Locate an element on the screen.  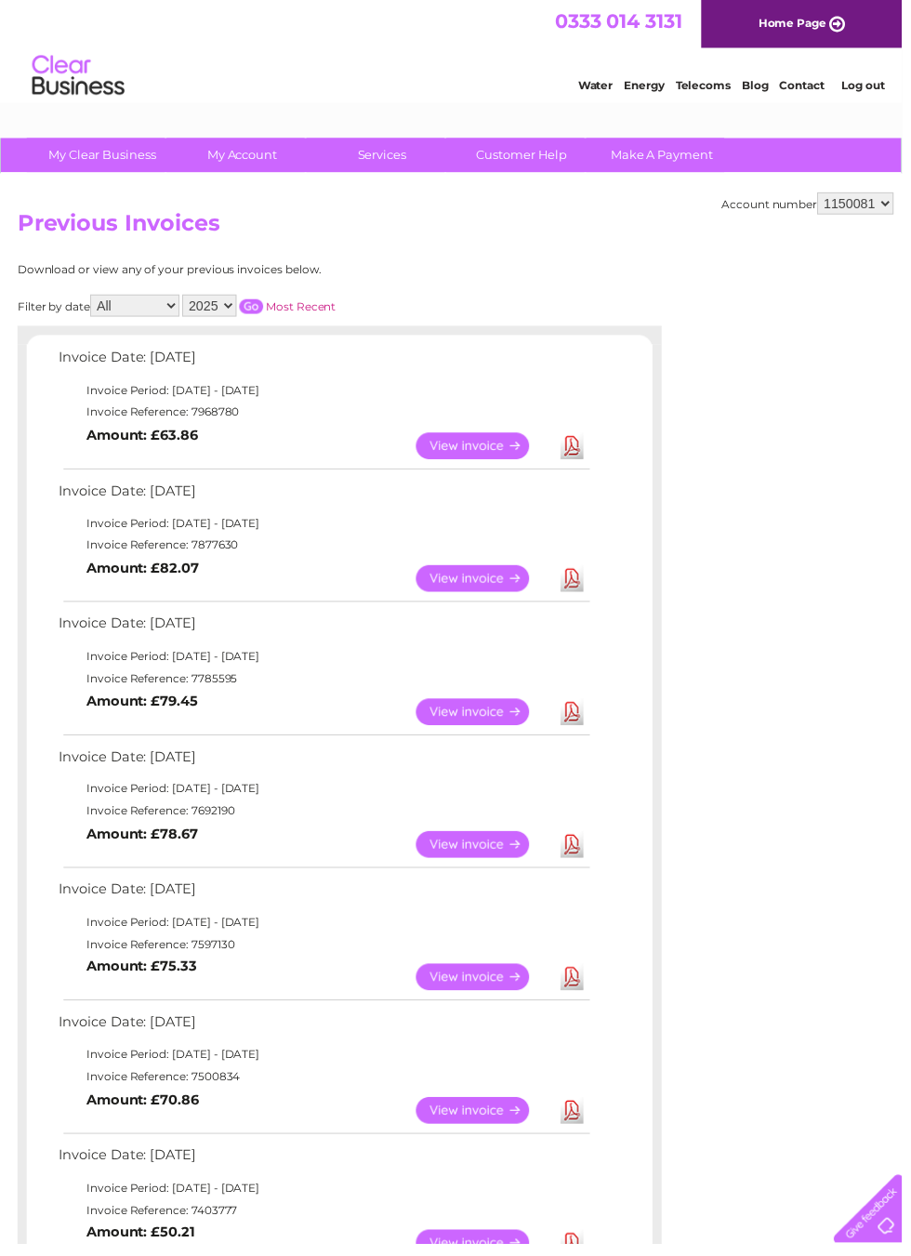
a: Contact is located at coordinates (810, 86).